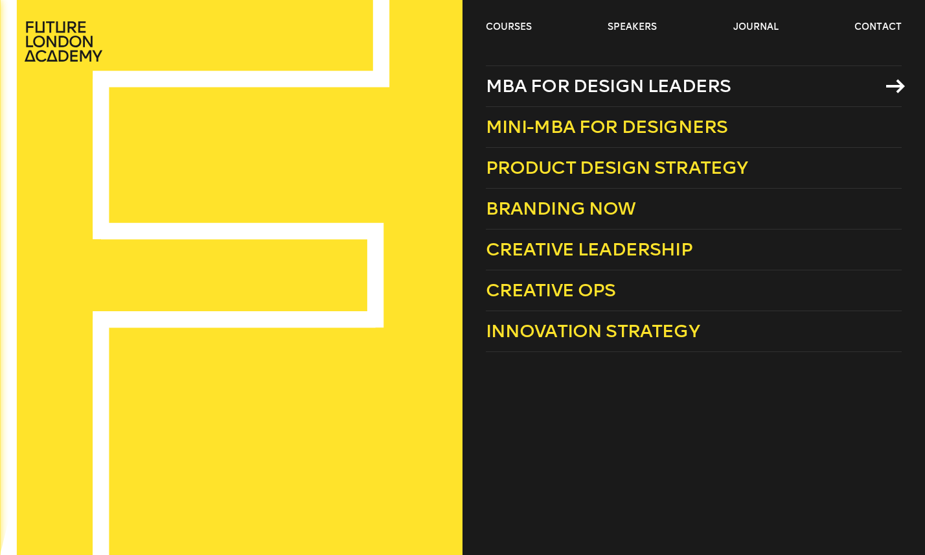  I want to click on span: Innovation Strategy, so click(593, 330).